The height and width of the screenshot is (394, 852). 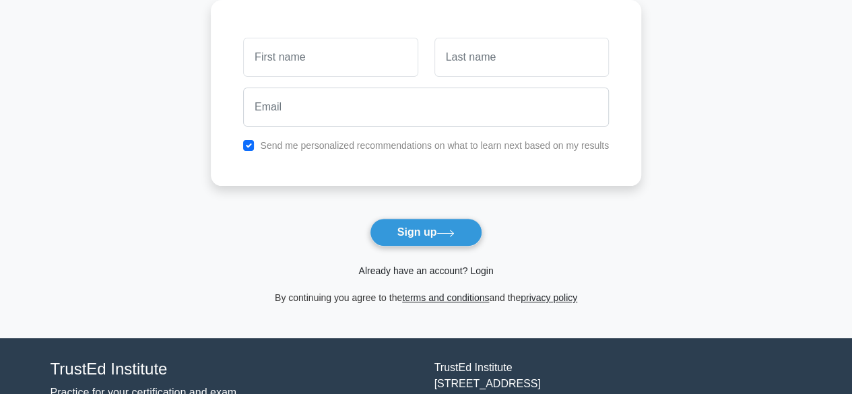 I want to click on a: terms and conditions, so click(x=445, y=298).